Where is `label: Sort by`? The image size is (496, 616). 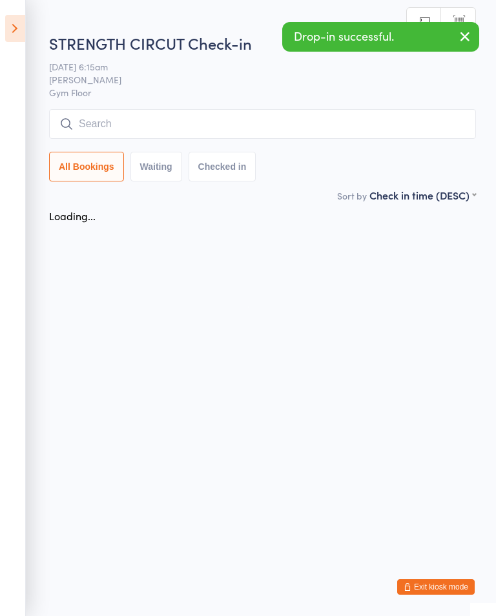 label: Sort by is located at coordinates (352, 196).